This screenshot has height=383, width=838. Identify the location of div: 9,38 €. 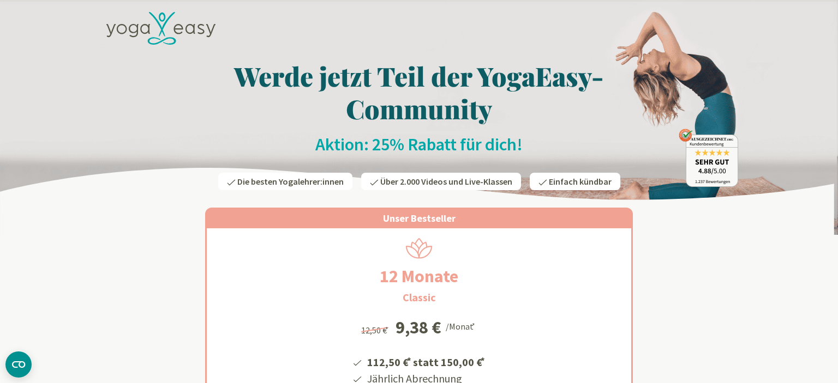
(418, 328).